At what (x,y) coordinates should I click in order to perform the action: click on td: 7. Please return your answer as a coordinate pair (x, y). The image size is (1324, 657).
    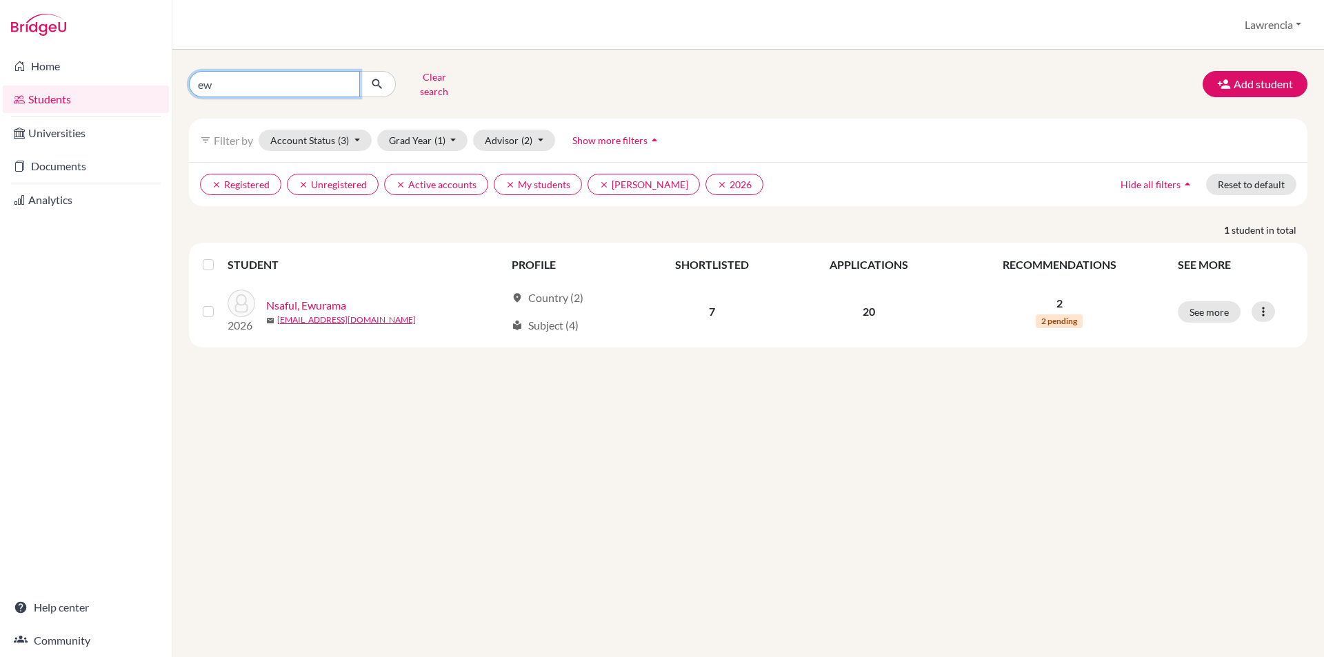
    Looking at the image, I should click on (712, 312).